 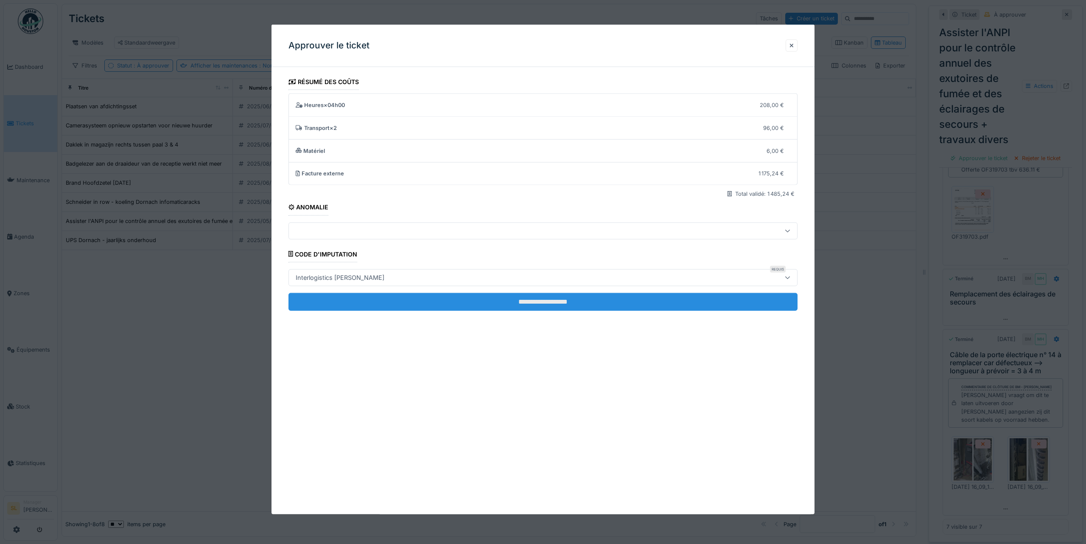 I want to click on div: 6,00 €, so click(x=775, y=150).